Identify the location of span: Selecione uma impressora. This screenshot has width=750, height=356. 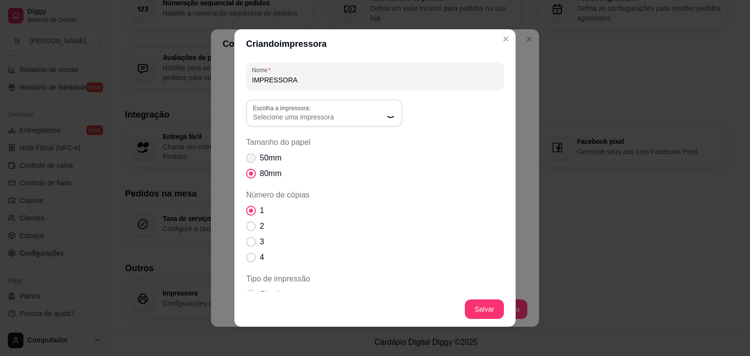
(318, 117).